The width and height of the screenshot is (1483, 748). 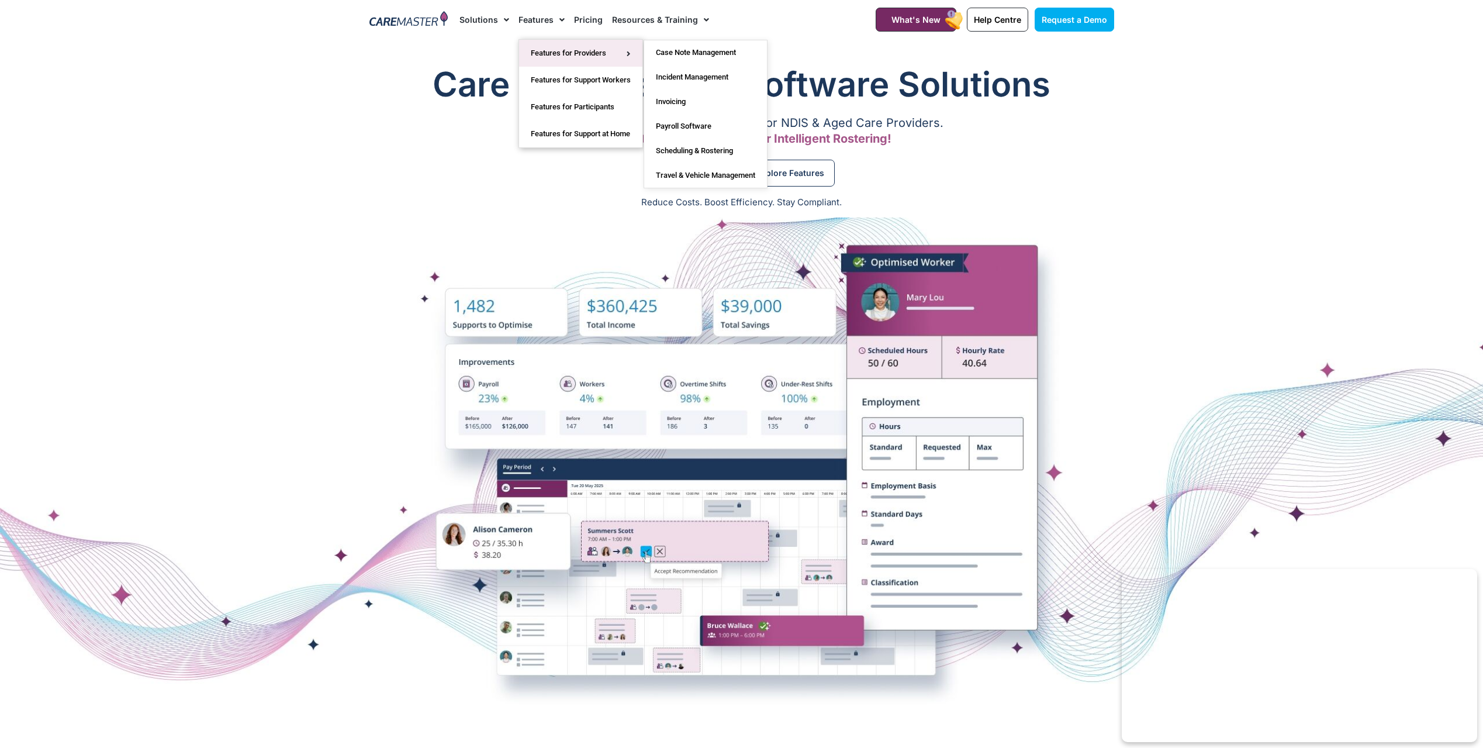 I want to click on span: What's New, so click(x=916, y=19).